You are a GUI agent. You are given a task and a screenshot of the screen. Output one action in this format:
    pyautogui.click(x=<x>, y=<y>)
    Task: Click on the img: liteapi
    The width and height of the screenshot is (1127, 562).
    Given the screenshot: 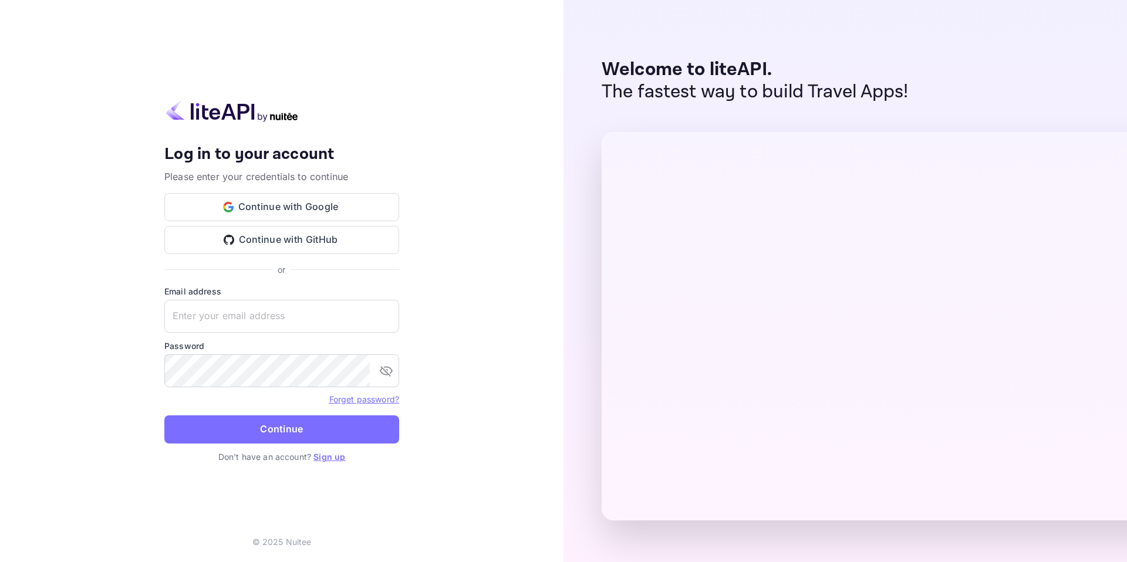 What is the action you would take?
    pyautogui.click(x=232, y=110)
    